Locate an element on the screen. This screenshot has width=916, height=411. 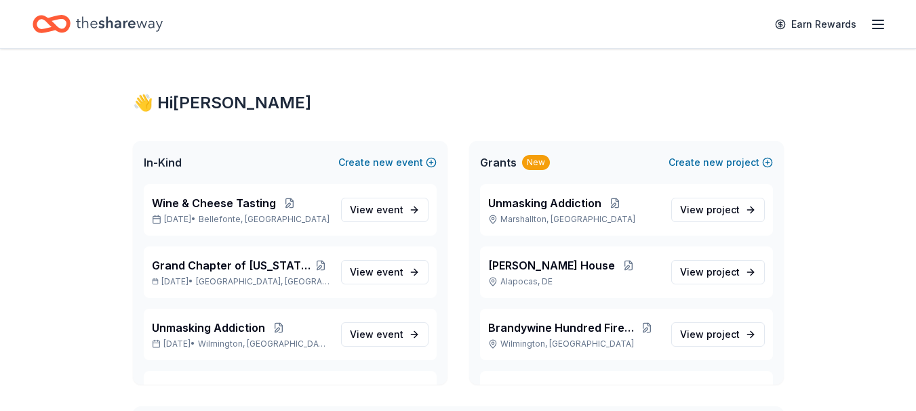
div: New is located at coordinates (535, 163).